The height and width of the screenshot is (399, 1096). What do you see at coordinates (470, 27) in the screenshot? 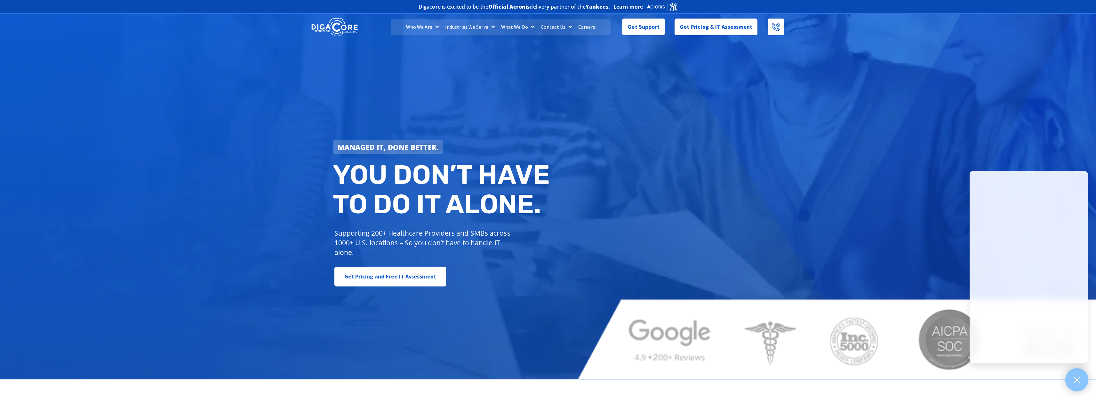
I see `a: Industries We Serve` at bounding box center [470, 27].